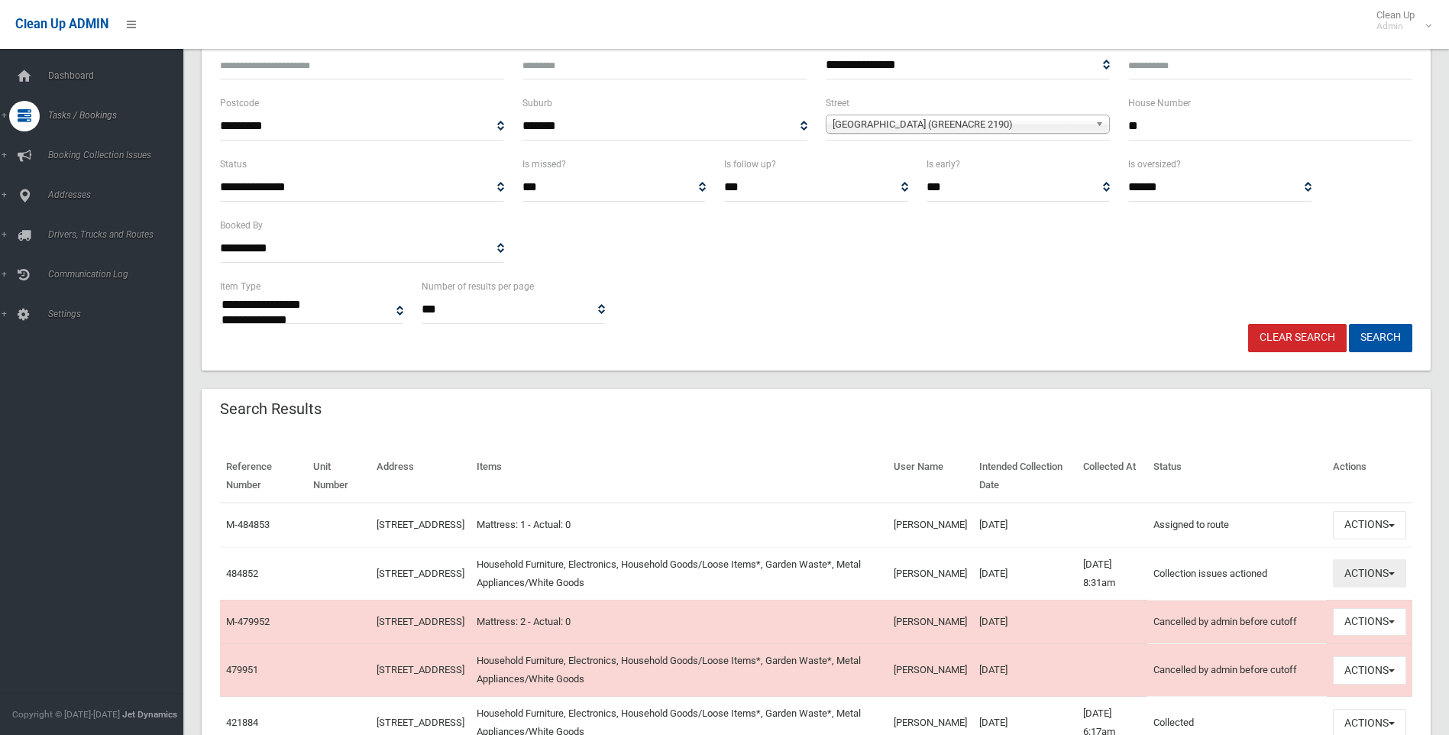 The height and width of the screenshot is (735, 1449). What do you see at coordinates (119, 76) in the screenshot?
I see `span: Dashboard` at bounding box center [119, 76].